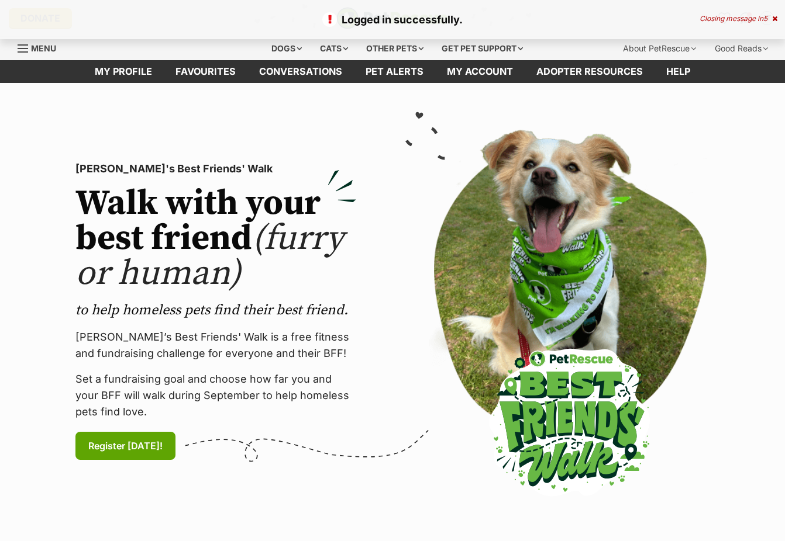  I want to click on a: Menu, so click(41, 47).